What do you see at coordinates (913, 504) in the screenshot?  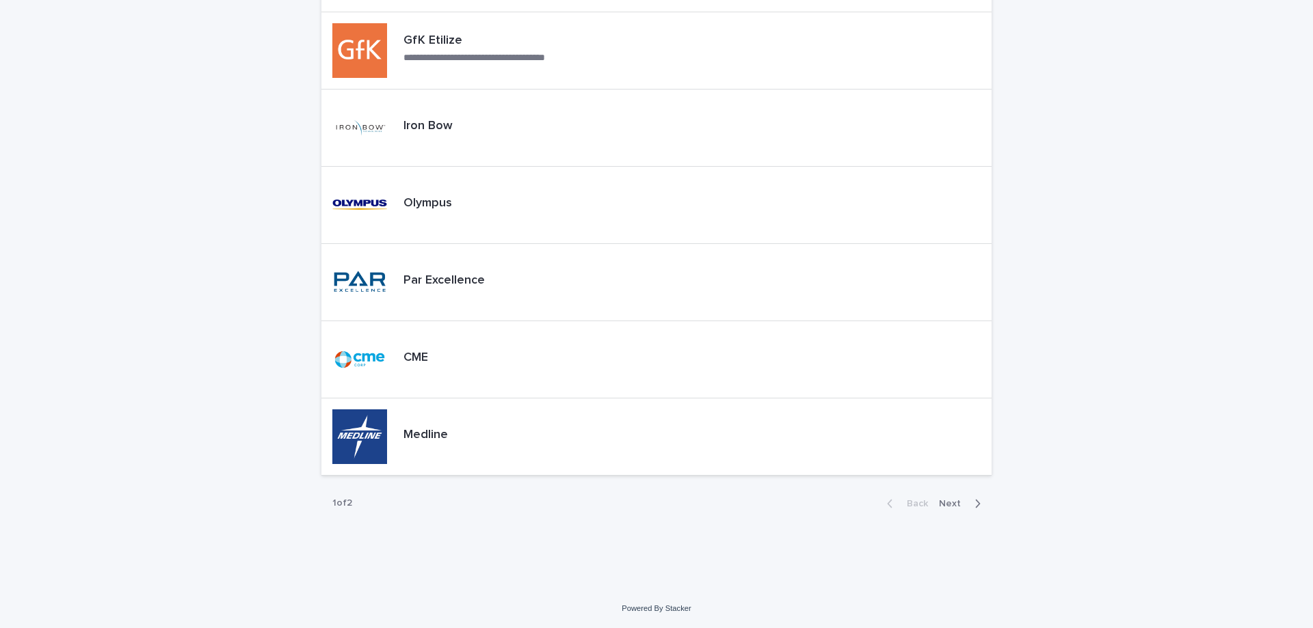 I see `span: Back` at bounding box center [913, 504].